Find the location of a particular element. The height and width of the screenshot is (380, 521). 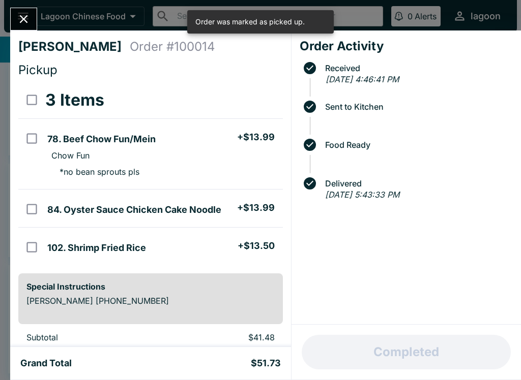

table: orders table is located at coordinates (151, 173).